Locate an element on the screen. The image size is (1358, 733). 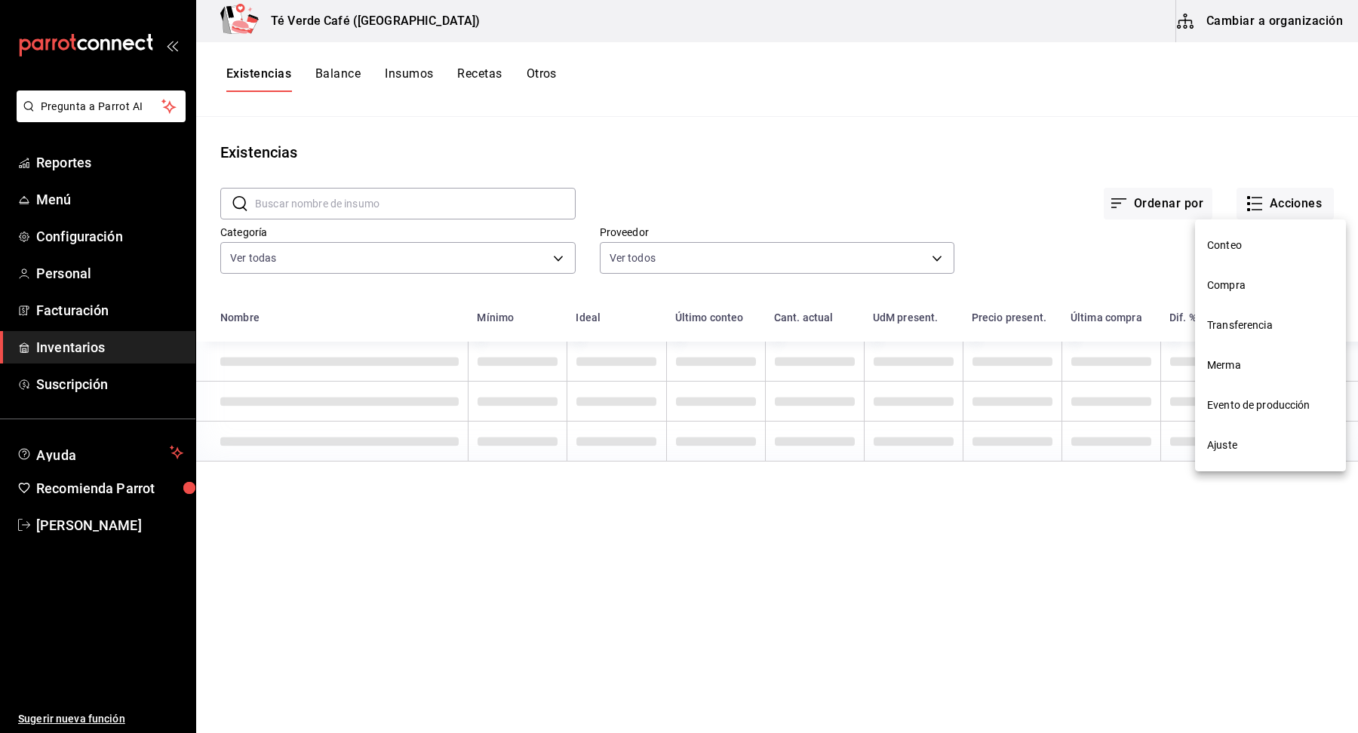
span: Merma is located at coordinates (1270, 365).